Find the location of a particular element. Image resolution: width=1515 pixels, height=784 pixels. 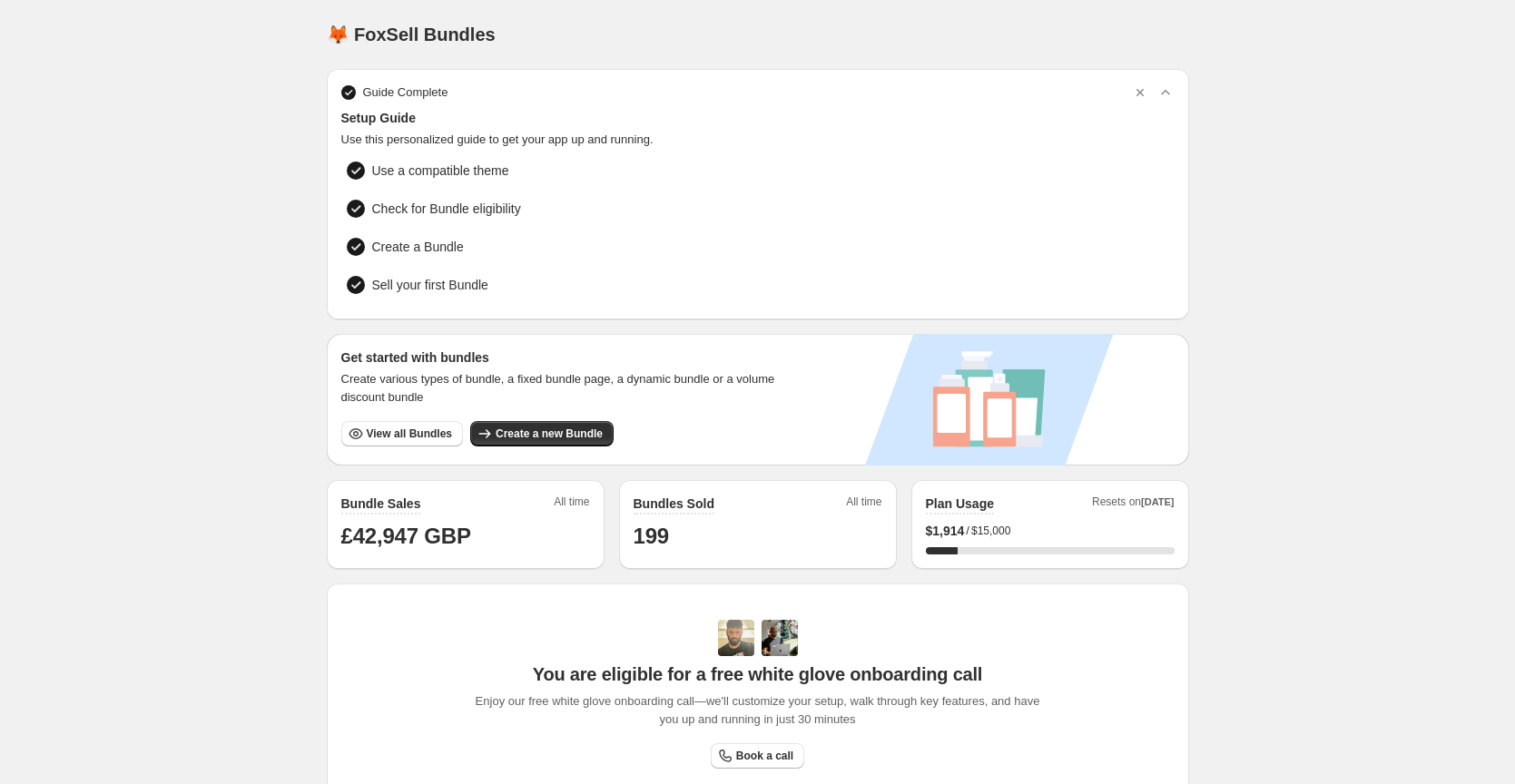

button: View all Bundles is located at coordinates (402, 434).